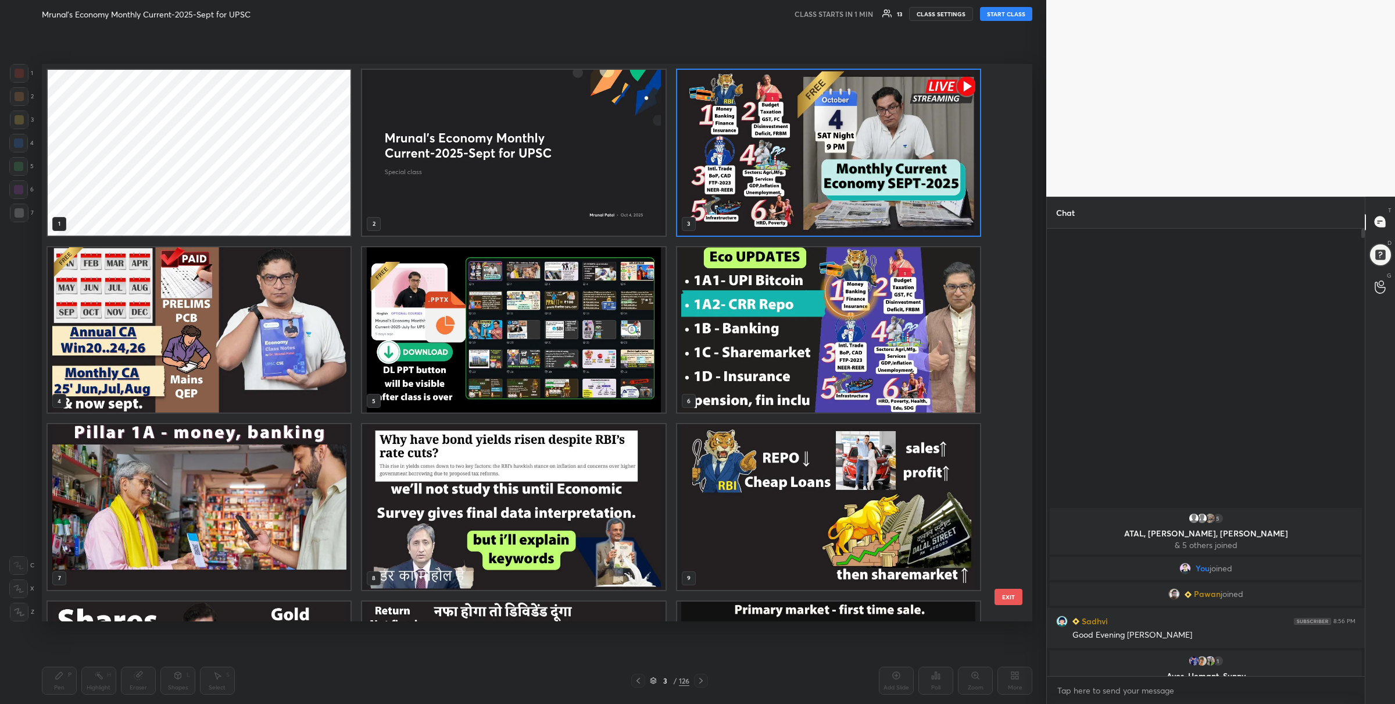 This screenshot has height=704, width=1395. Describe the element at coordinates (899, 14) in the screenshot. I see `div: 13` at that location.